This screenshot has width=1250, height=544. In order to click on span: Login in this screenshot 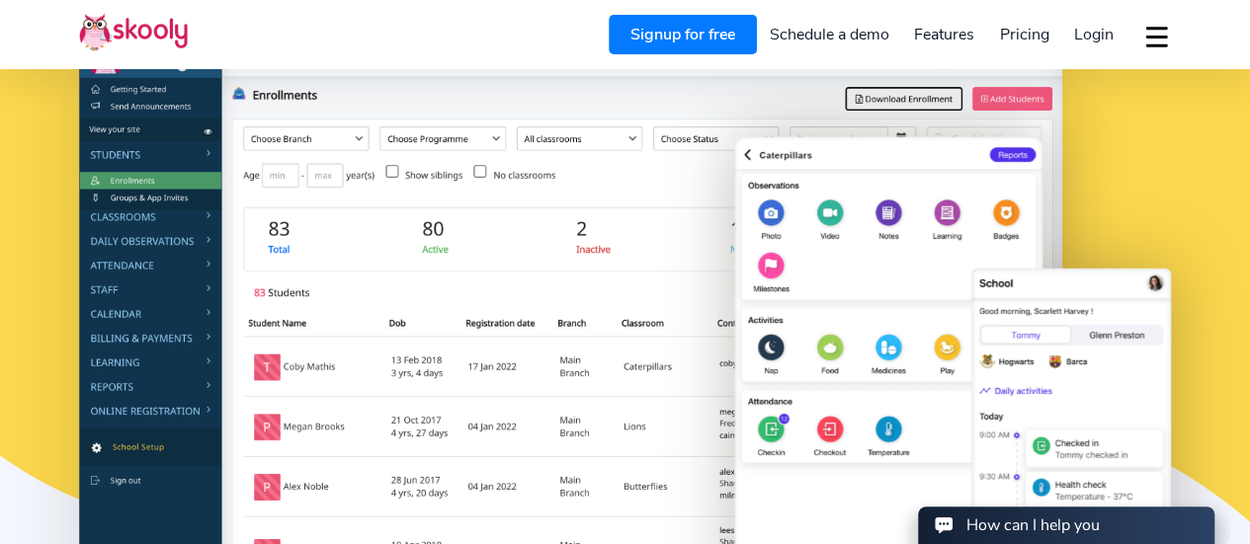, I will do `click(1094, 35)`.